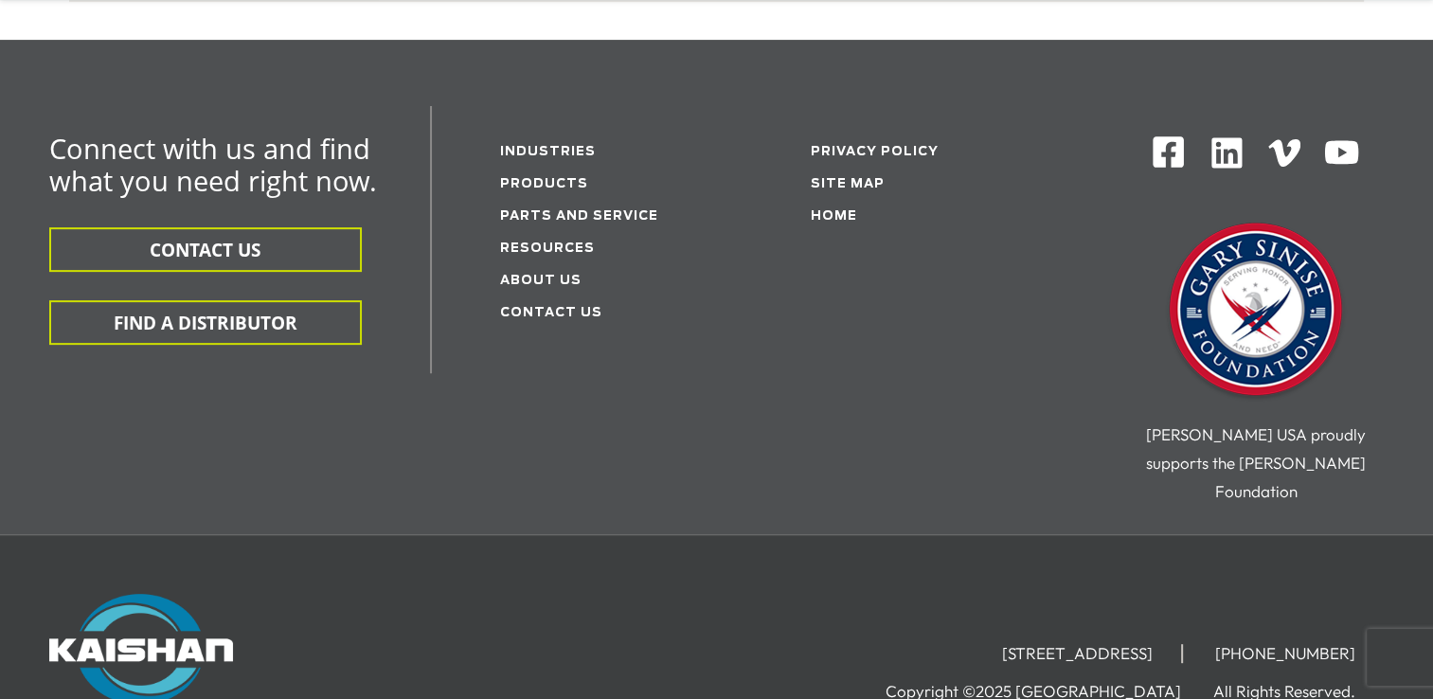  Describe the element at coordinates (834, 216) in the screenshot. I see `a: Home` at that location.